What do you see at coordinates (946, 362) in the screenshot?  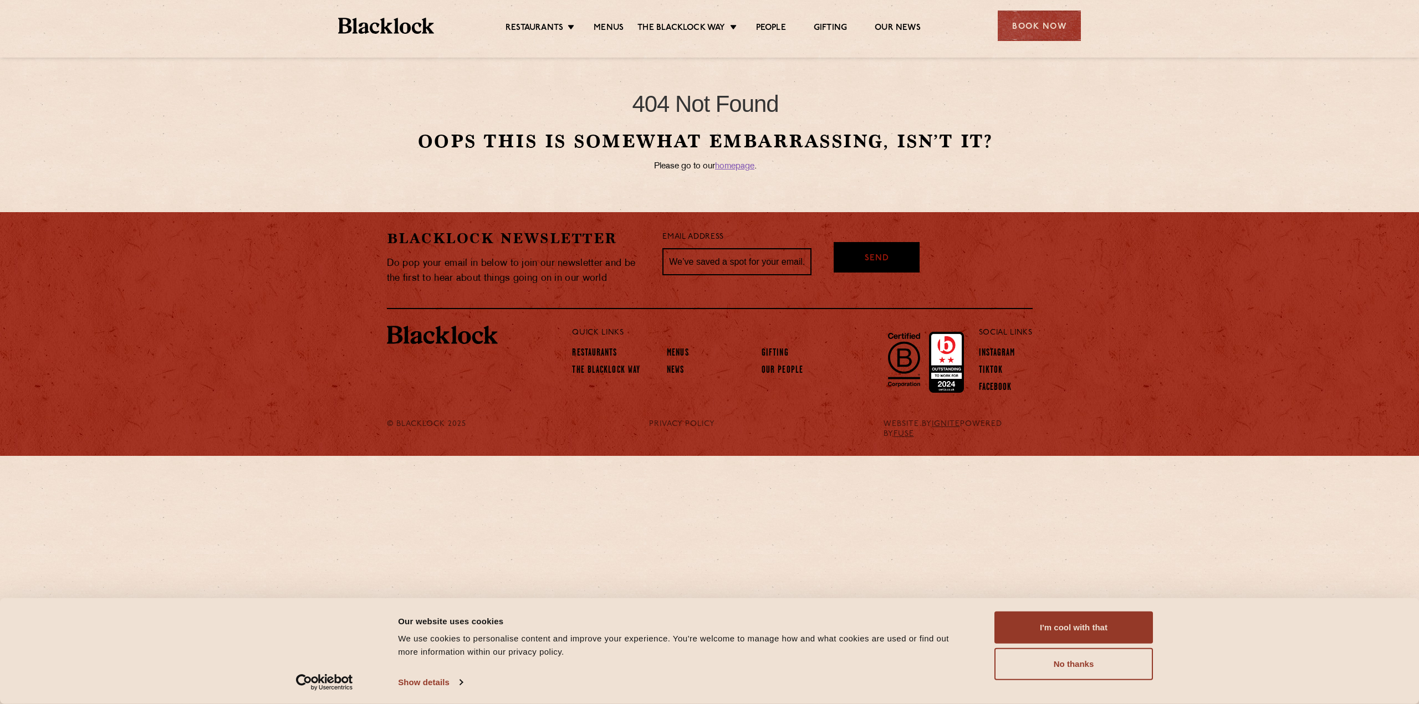 I see `img: Accred_2023_2star.png` at bounding box center [946, 362].